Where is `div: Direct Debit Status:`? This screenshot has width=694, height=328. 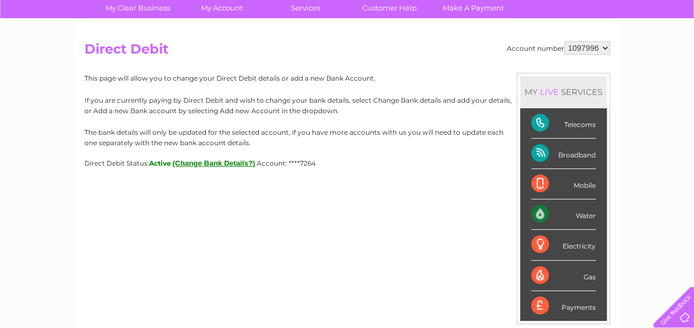 div: Direct Debit Status: is located at coordinates (347, 163).